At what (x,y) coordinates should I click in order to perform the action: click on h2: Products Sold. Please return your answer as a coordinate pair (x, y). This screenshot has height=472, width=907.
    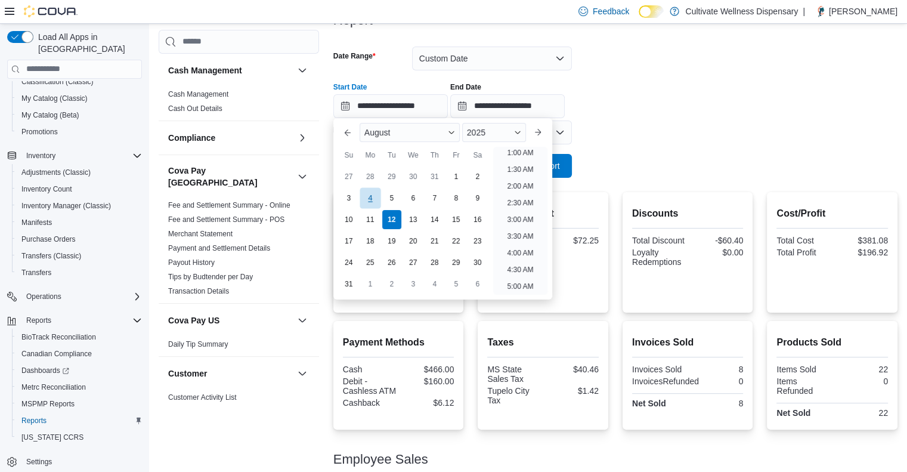
    Looking at the image, I should click on (832, 342).